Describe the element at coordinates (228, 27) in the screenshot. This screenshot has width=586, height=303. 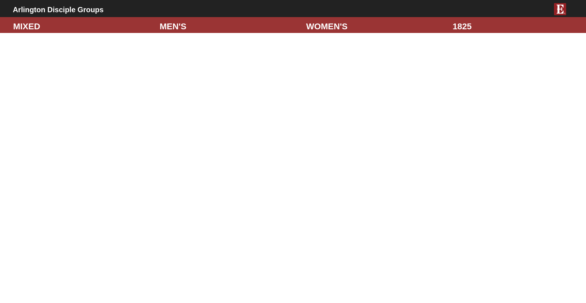
I see `div: MEN'S` at that location.